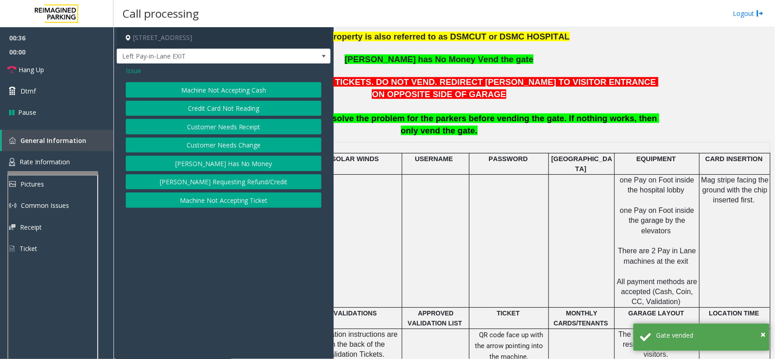 This screenshot has height=359, width=775. I want to click on span: USERNAME, so click(434, 159).